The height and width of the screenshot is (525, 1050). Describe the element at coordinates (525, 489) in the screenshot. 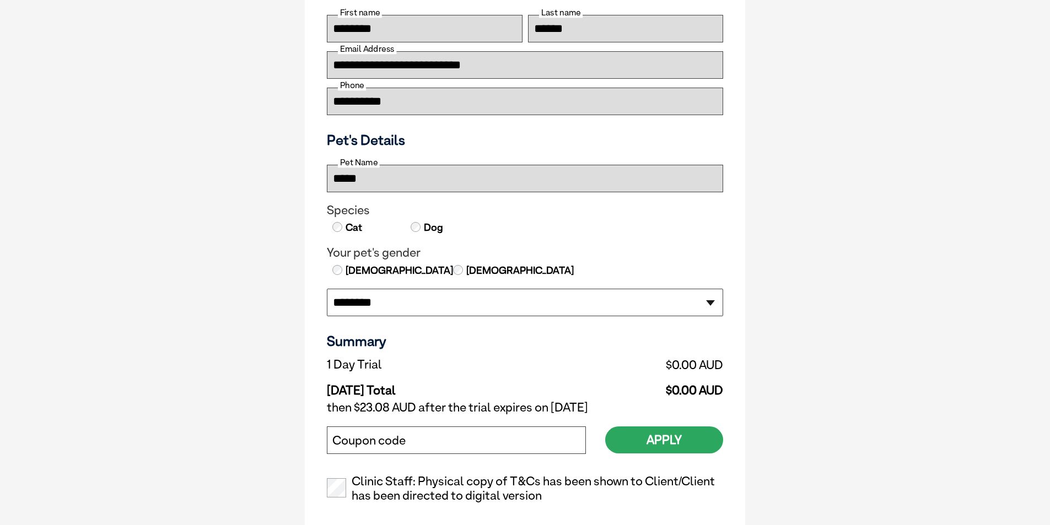

I see `label: Clinic Staff: Physical copy of T&Cs has been shown to Client/Client has been directed to digital ...` at that location.